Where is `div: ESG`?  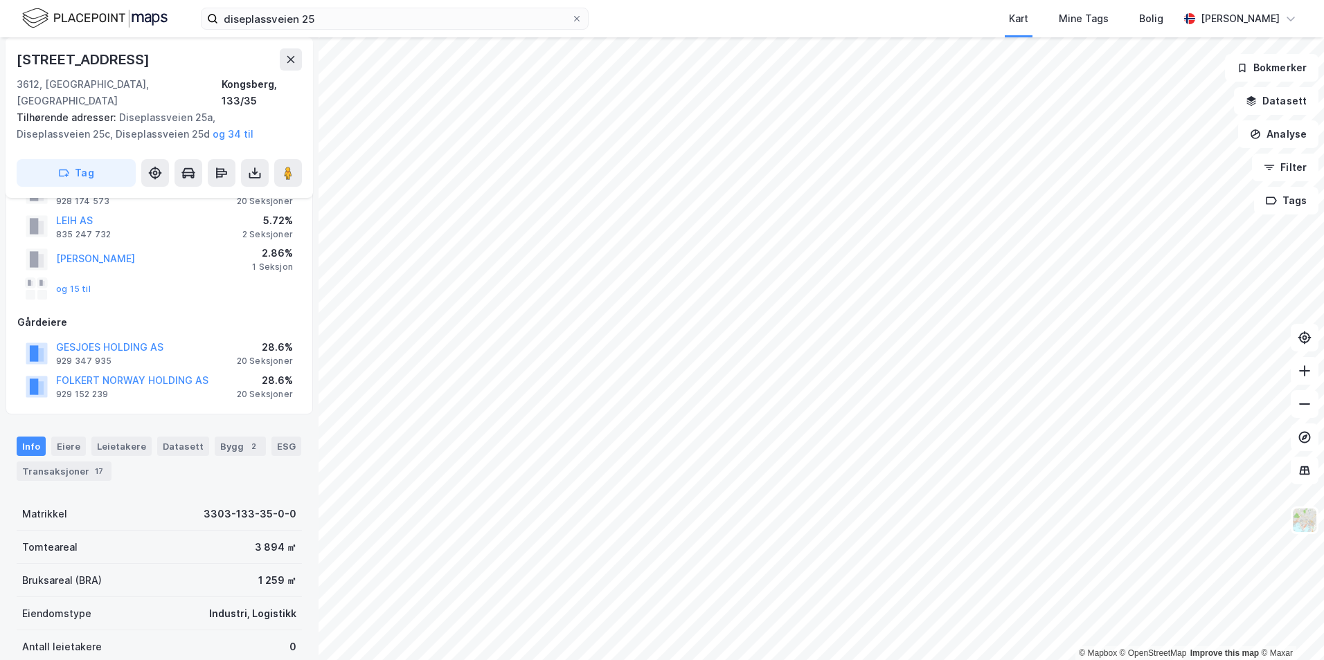 div: ESG is located at coordinates (286, 447).